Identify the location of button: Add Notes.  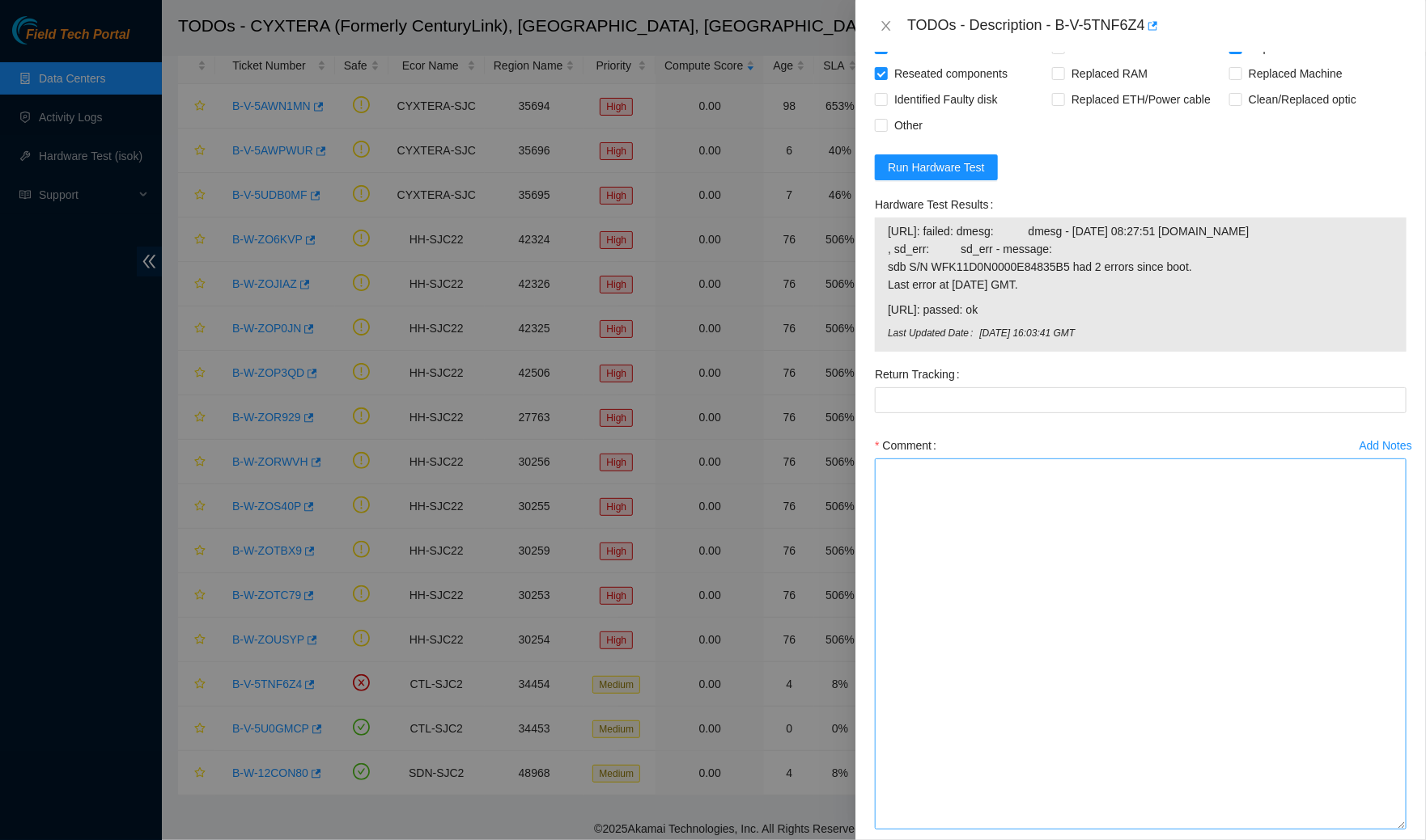
(1385, 446).